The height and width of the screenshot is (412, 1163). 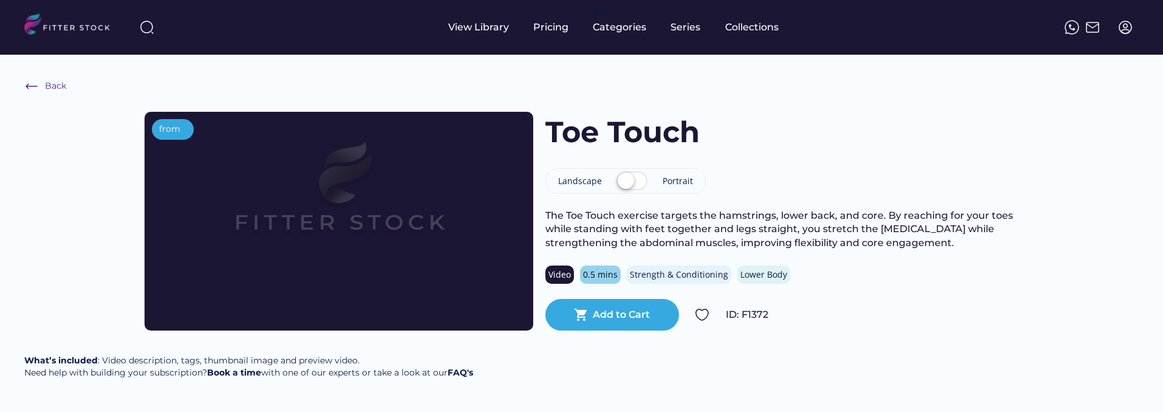 What do you see at coordinates (339, 199) in the screenshot?
I see `img: Frame%2079%20%281%29.svg` at bounding box center [339, 199].